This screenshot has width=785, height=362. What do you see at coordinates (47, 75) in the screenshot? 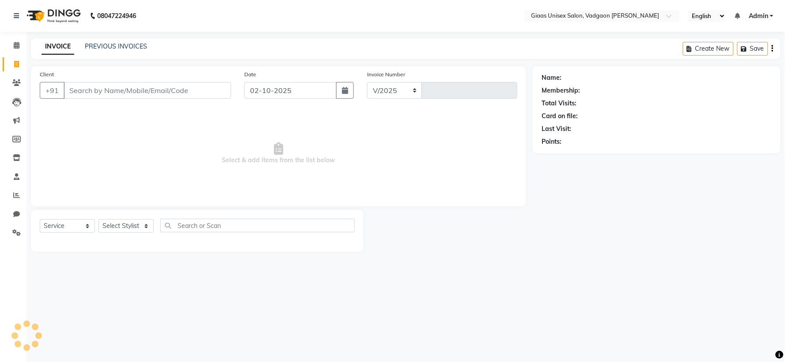
I see `label: Client` at bounding box center [47, 75].